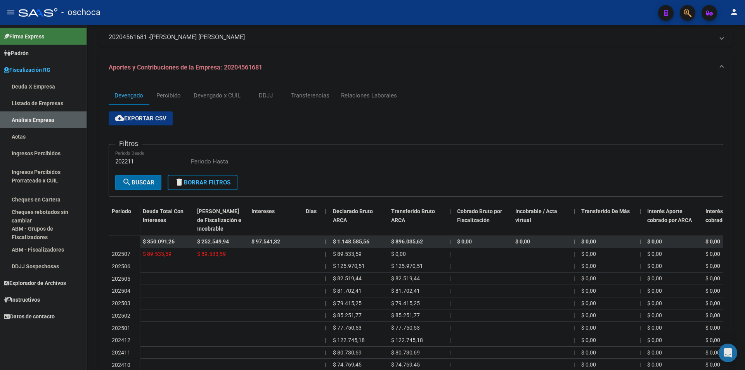 Image resolution: width=745 pixels, height=370 pixels. Describe the element at coordinates (310, 95) in the screenshot. I see `div: Transferencias` at that location.